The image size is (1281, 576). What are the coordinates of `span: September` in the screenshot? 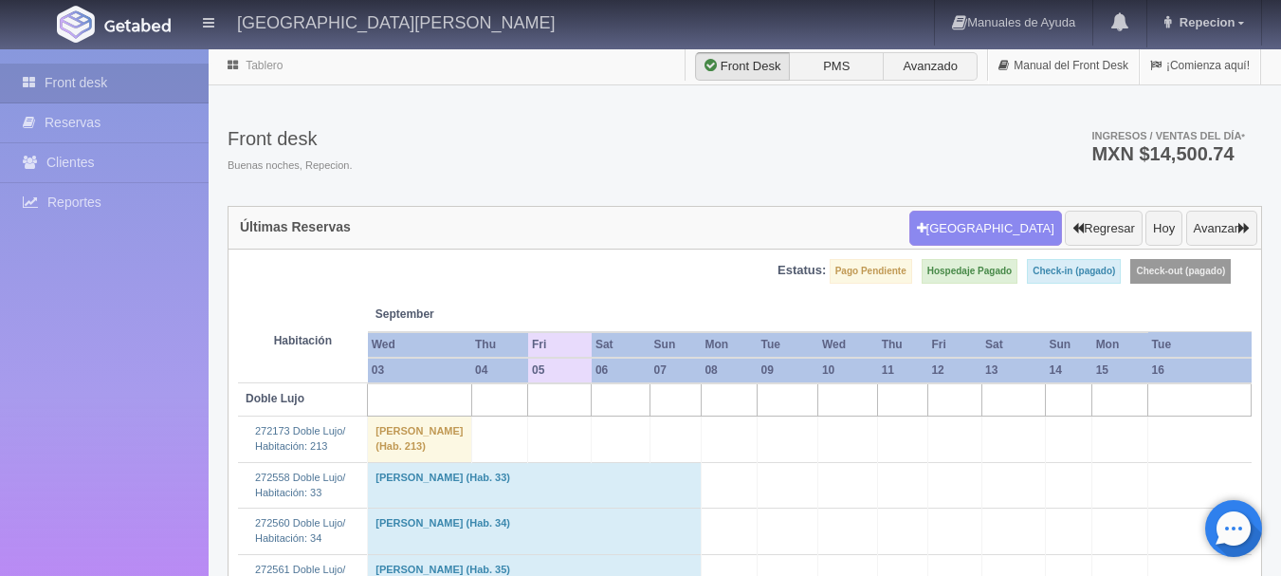 It's located at (448, 314).